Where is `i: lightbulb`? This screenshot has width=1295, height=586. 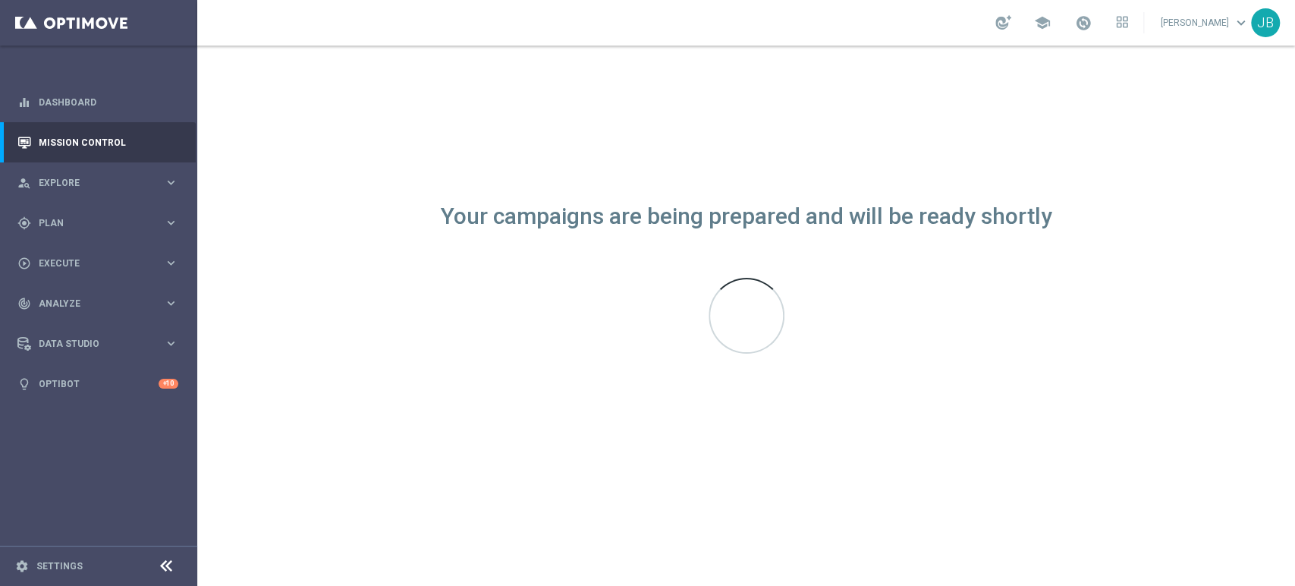
i: lightbulb is located at coordinates (24, 384).